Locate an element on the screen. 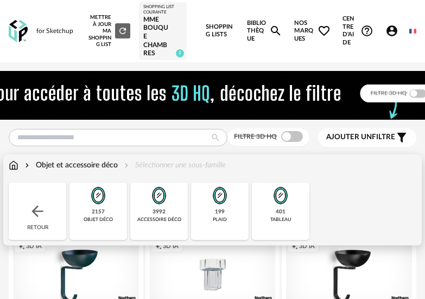  button: Ajouter unfiltre Filter icon is located at coordinates (367, 138).